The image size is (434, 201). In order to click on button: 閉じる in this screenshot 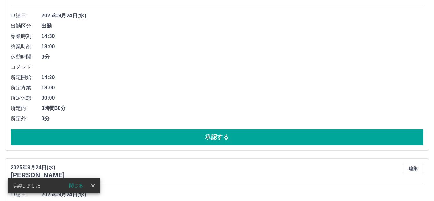, I will do `click(76, 186)`.